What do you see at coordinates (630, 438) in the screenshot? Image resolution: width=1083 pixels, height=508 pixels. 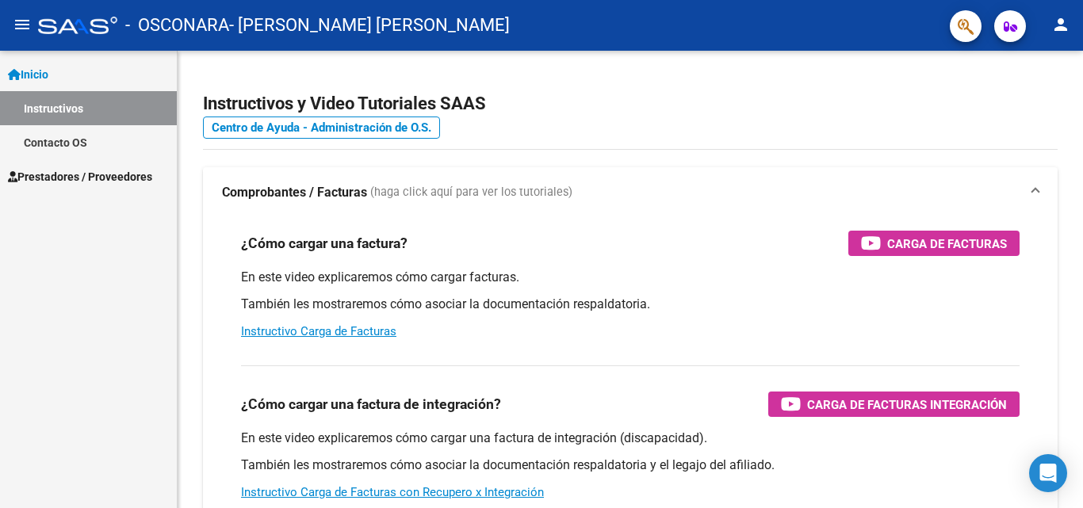 I see `p: En este video explicaremos cómo cargar una factura de integración (discapacidad).` at bounding box center [630, 438].